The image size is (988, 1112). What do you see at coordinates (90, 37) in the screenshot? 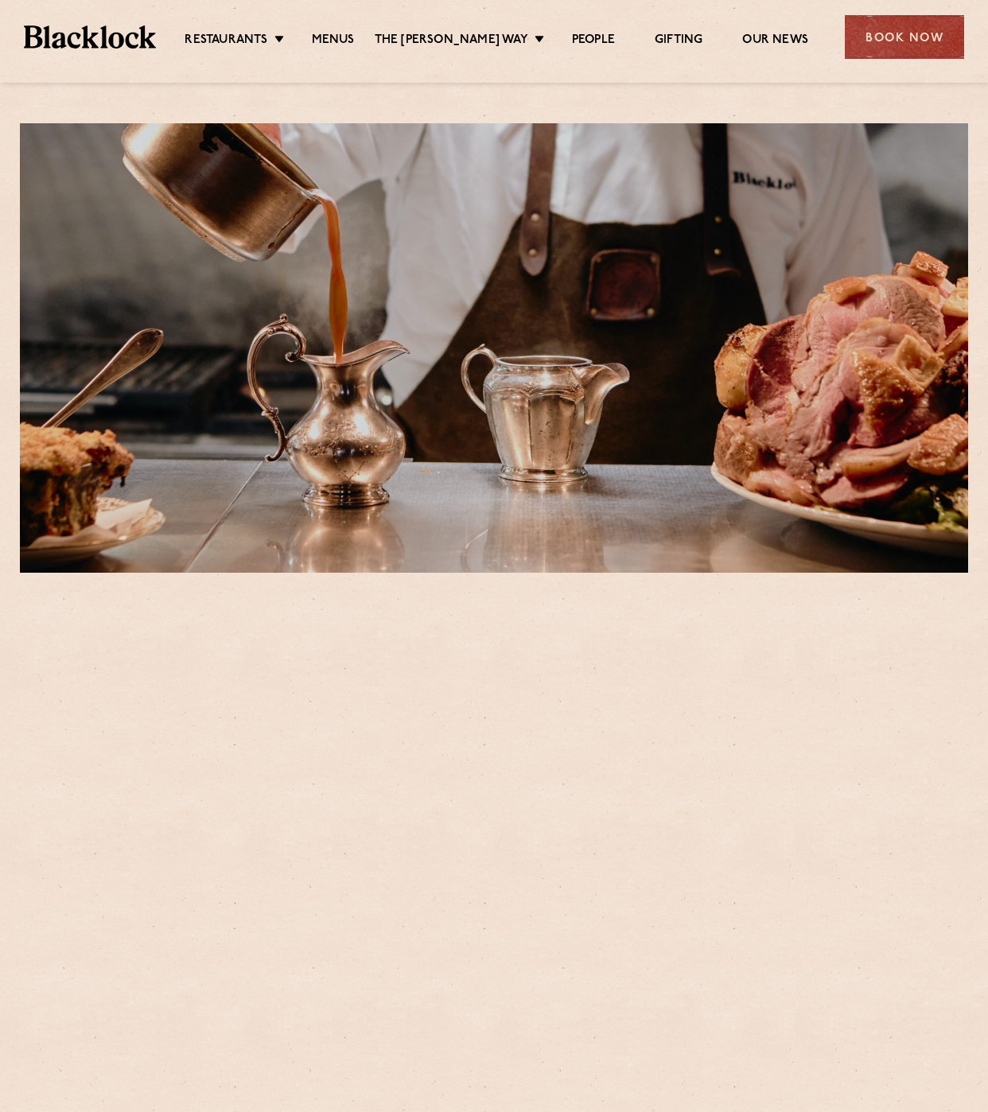
I see `img: BL_Textured_Logo-footer-cropped.svg` at bounding box center [90, 37].